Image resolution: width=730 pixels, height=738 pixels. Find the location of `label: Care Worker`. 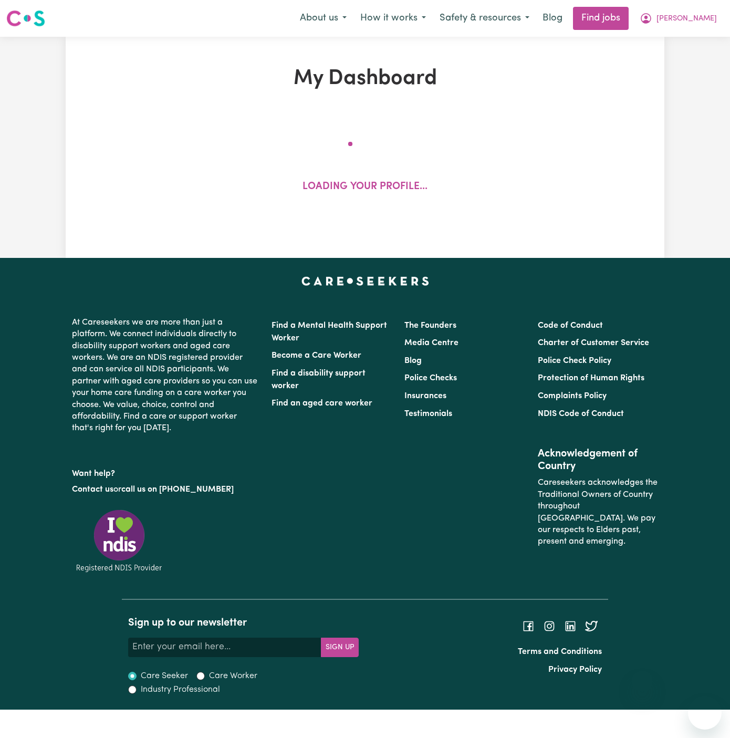

label: Care Worker is located at coordinates (233, 676).